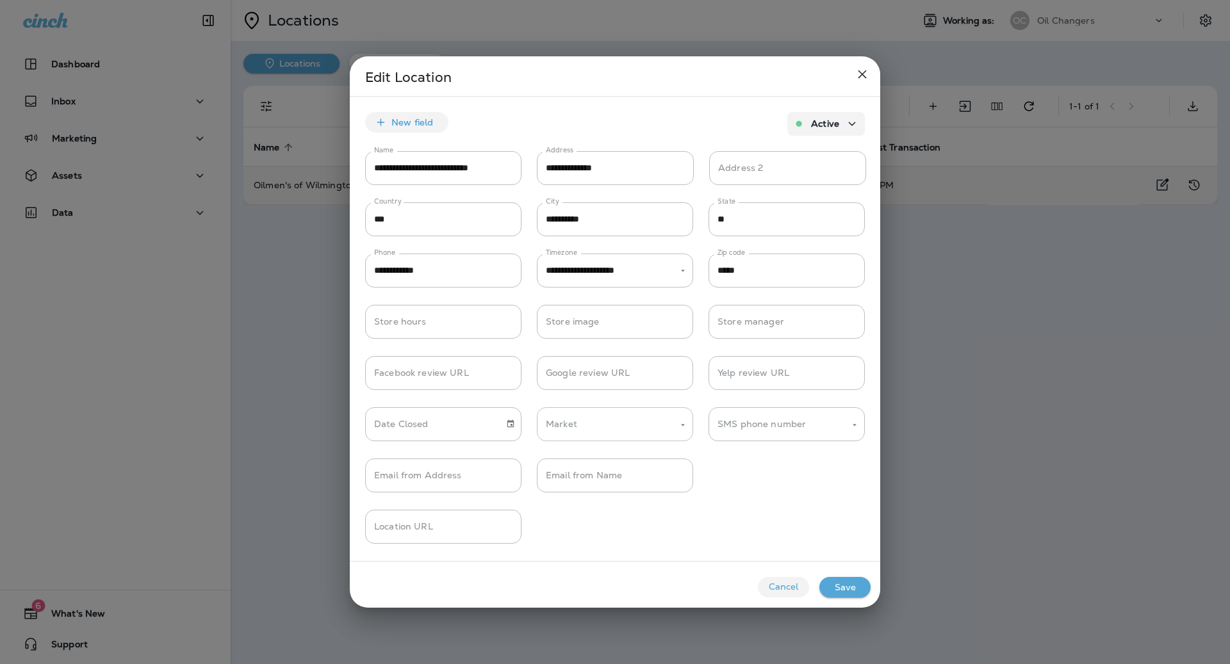 The width and height of the screenshot is (1230, 664). I want to click on label: Zip code, so click(731, 252).